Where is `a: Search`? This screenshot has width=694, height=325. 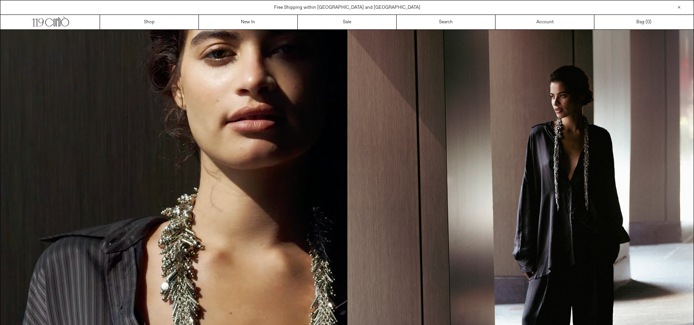
a: Search is located at coordinates (446, 22).